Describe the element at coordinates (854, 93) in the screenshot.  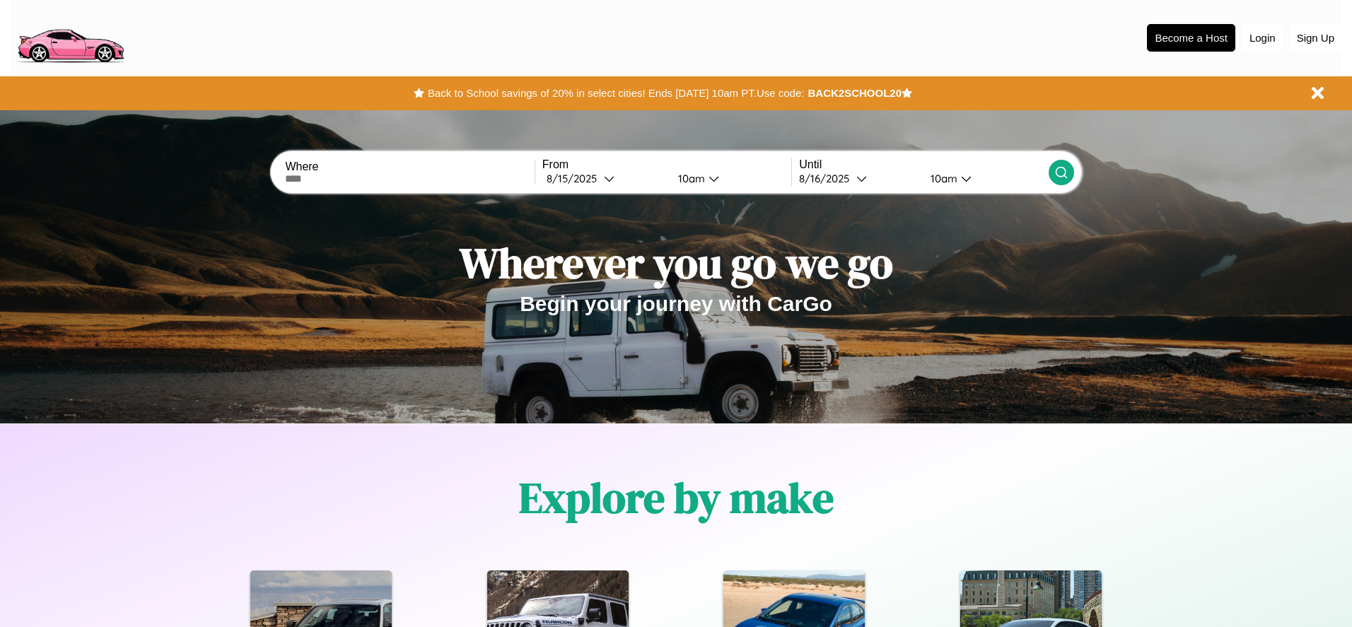
I see `b: BACK2SCHOOL20` at that location.